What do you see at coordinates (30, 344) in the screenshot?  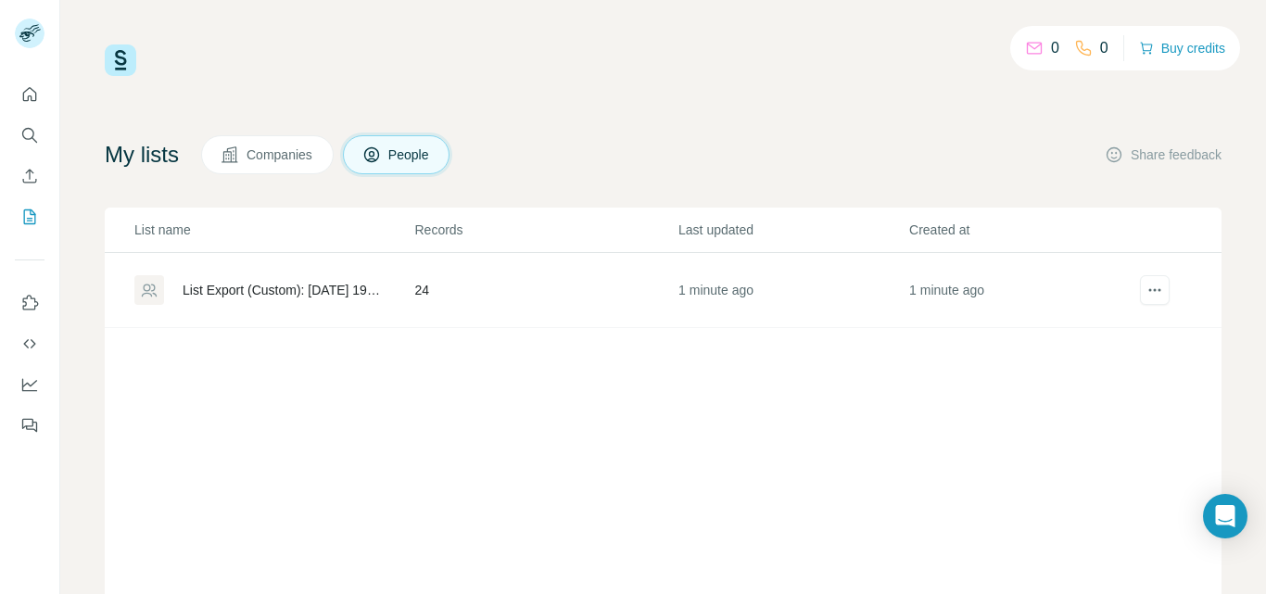 I see `button: Use Surfe API` at bounding box center [30, 344].